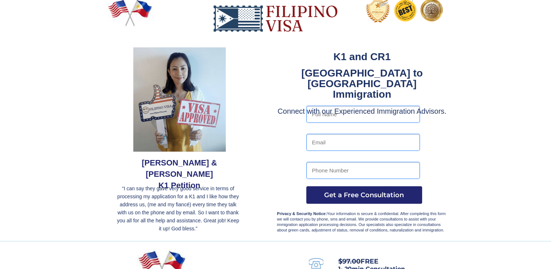 Image resolution: width=551 pixels, height=269 pixels. Describe the element at coordinates (363, 170) in the screenshot. I see `input: Phone Number` at that location.